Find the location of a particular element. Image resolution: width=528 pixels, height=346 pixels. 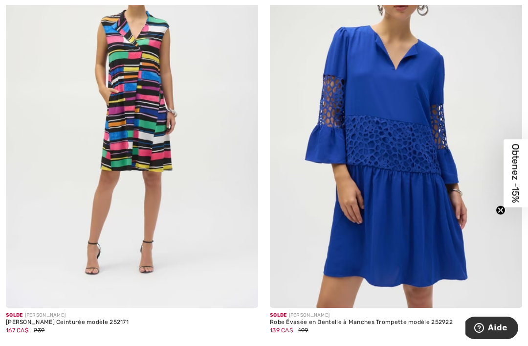

span: 239 is located at coordinates (39, 330).